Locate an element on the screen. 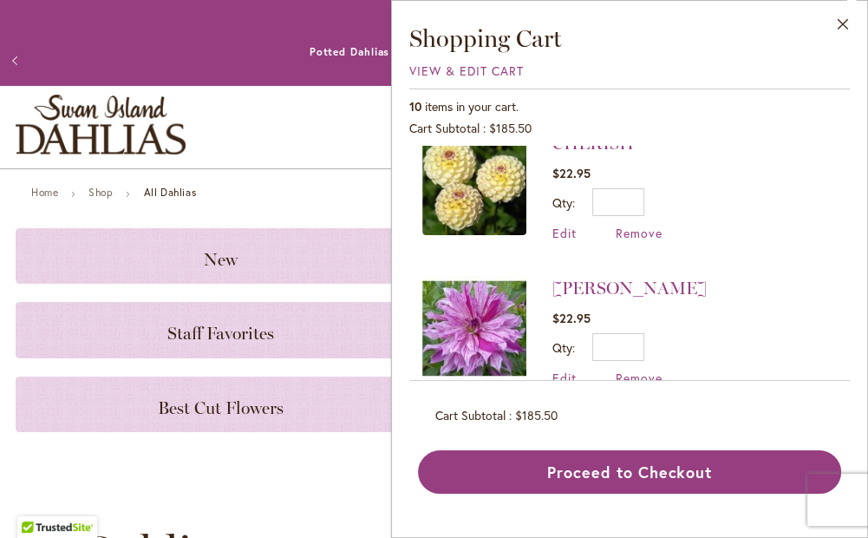 This screenshot has width=868, height=538. span: Best Cut Flowers is located at coordinates (220, 408).